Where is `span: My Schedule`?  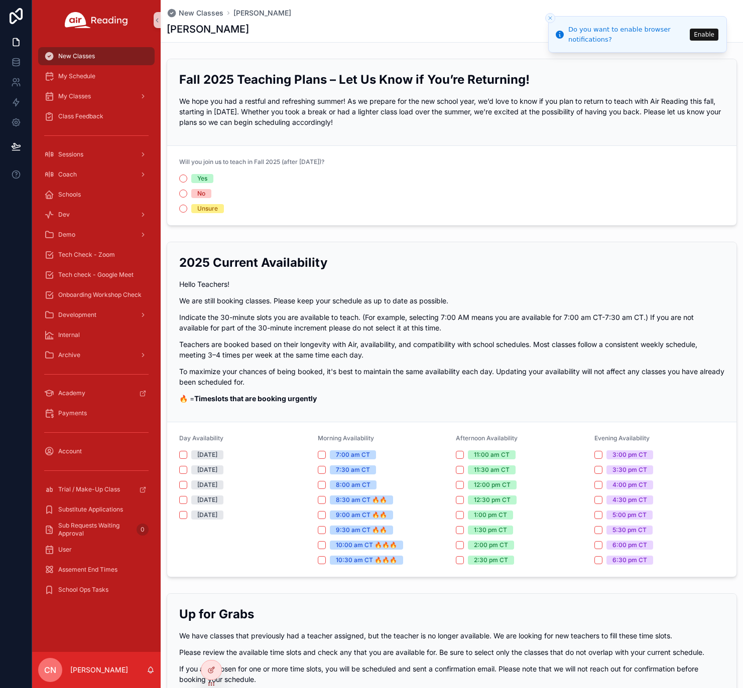
span: My Schedule is located at coordinates (77, 76).